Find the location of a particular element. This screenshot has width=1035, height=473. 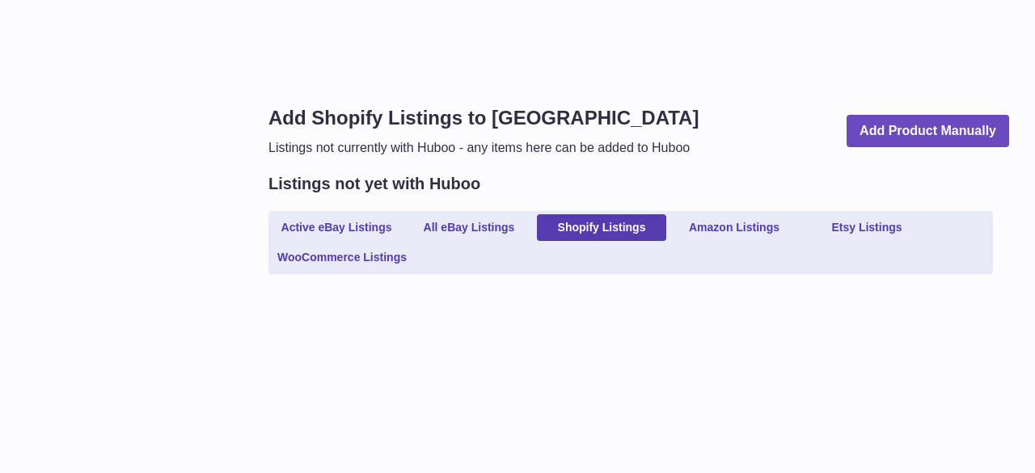

a: Shopify Listings is located at coordinates (602, 227).